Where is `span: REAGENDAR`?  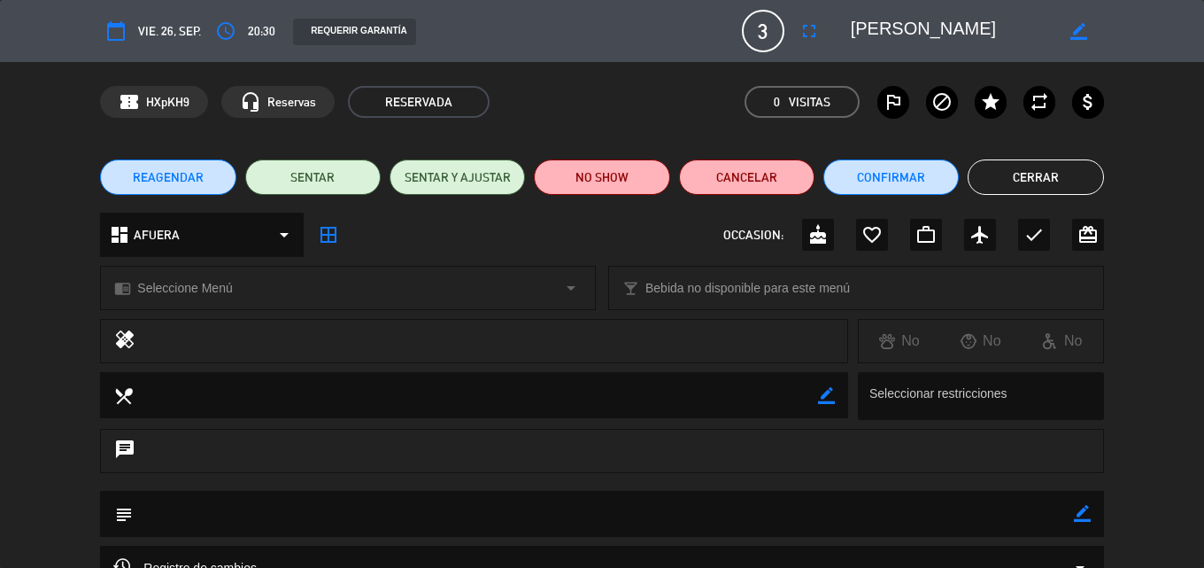 span: REAGENDAR is located at coordinates (168, 177).